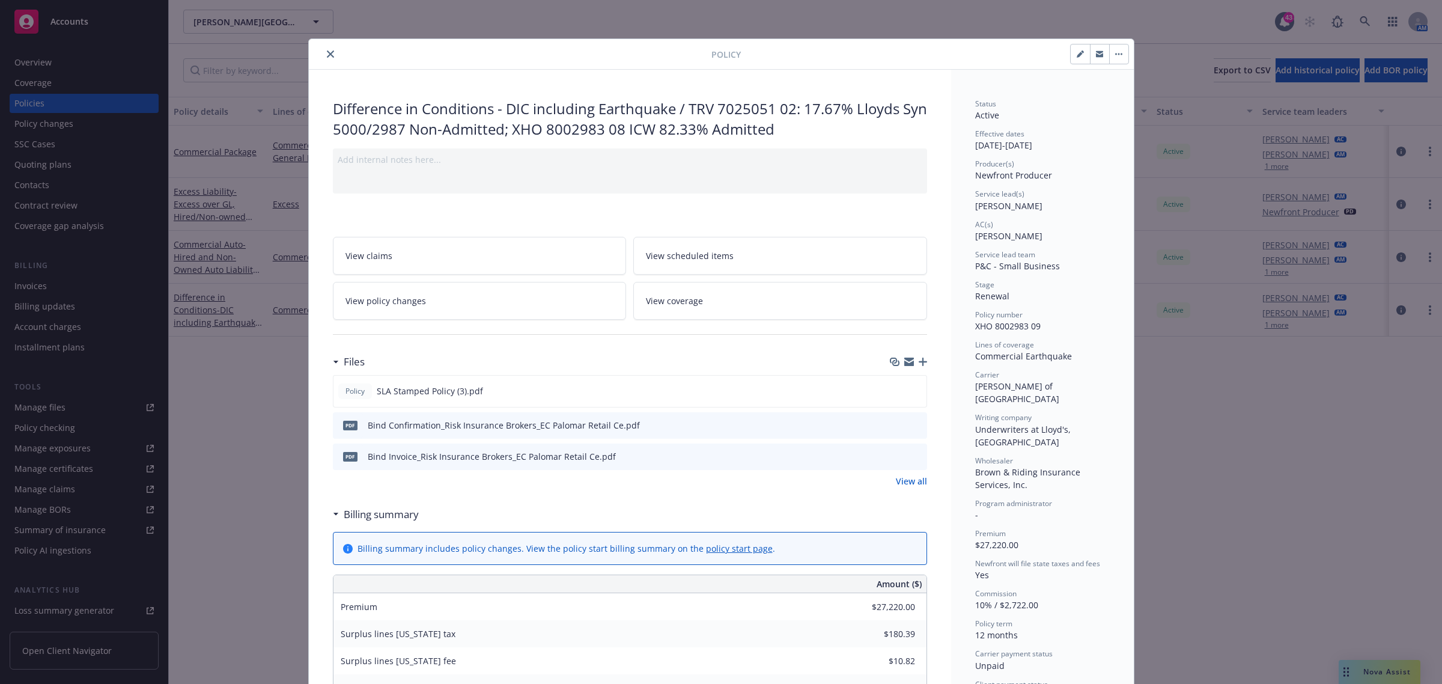  What do you see at coordinates (1037, 563) in the screenshot?
I see `span: Newfront will file state taxes and fees` at bounding box center [1037, 563].